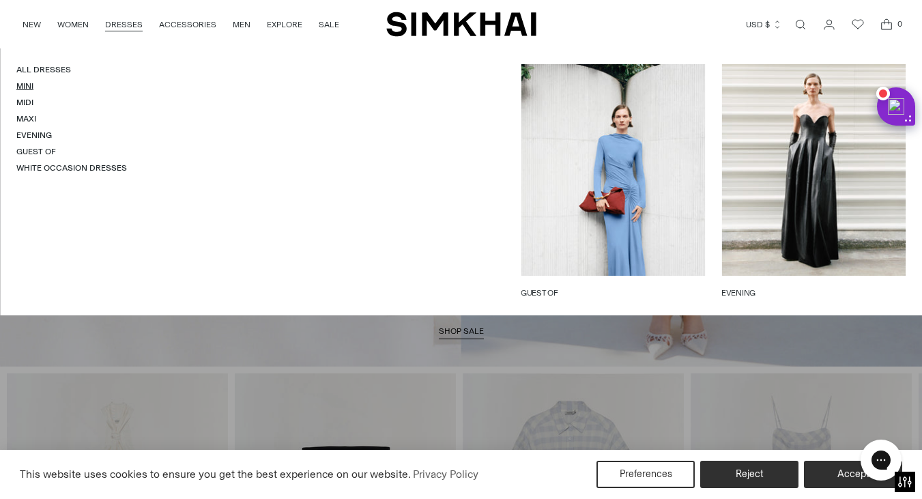  I want to click on a: Wishlist, so click(858, 25).